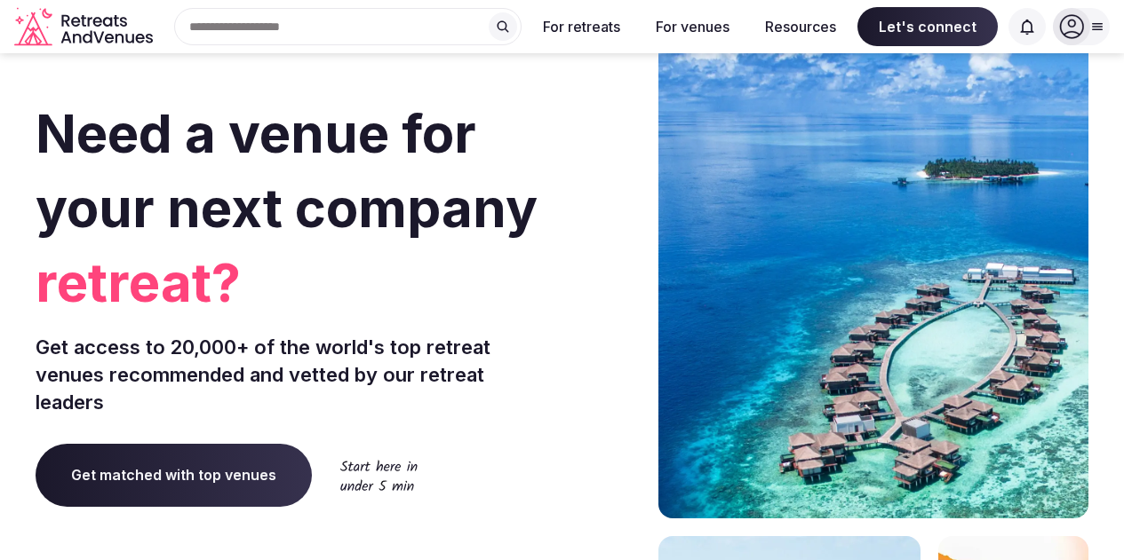  What do you see at coordinates (295, 282) in the screenshot?
I see `span: retreat?` at bounding box center [295, 282].